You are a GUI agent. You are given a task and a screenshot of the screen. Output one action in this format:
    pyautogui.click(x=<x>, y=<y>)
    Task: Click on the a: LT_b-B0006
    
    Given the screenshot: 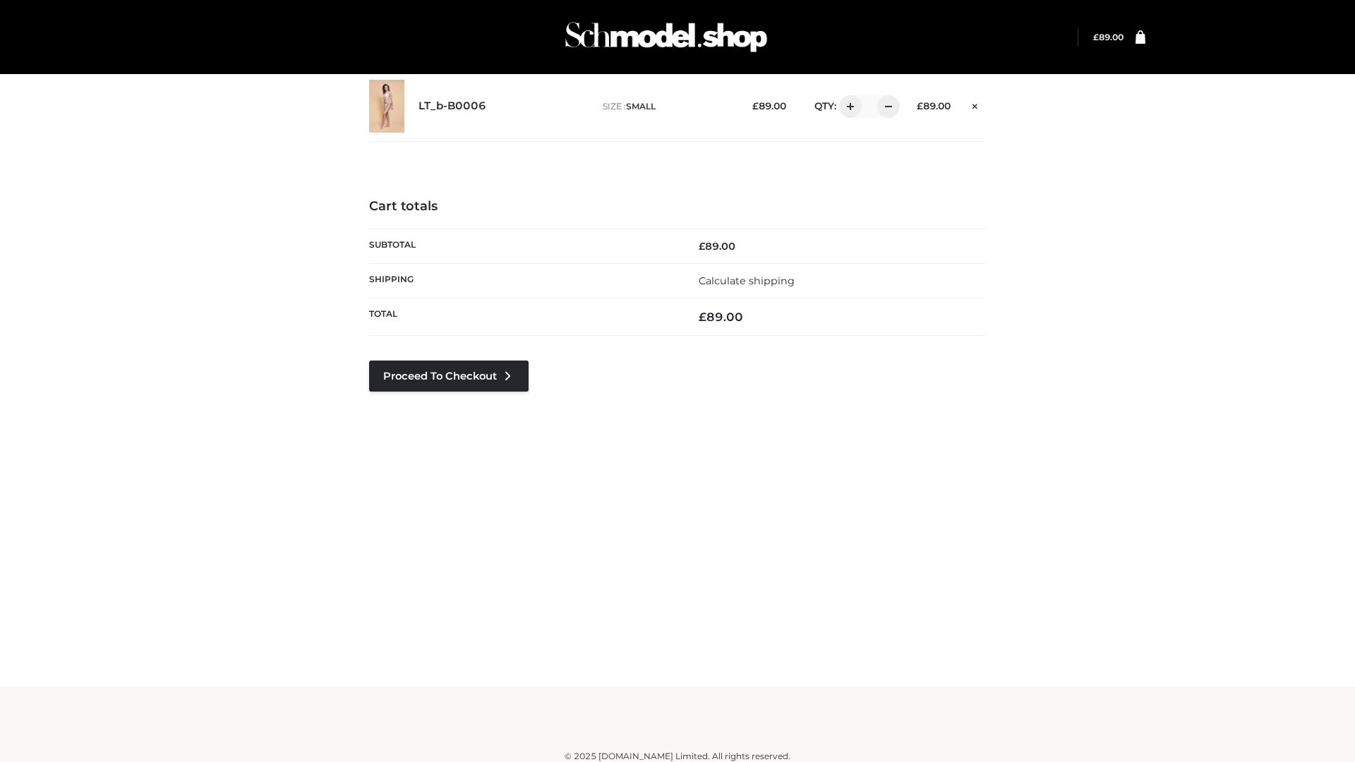 What is the action you would take?
    pyautogui.click(x=452, y=106)
    